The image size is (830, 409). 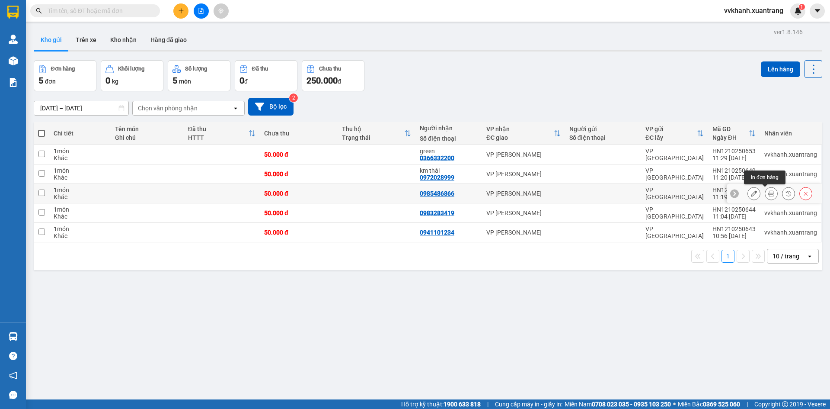 What do you see at coordinates (185, 81) in the screenshot?
I see `span: món` at bounding box center [185, 81].